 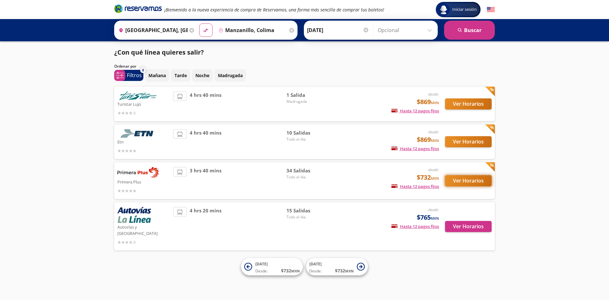 I want to click on span: 34 Salidas, so click(x=309, y=170).